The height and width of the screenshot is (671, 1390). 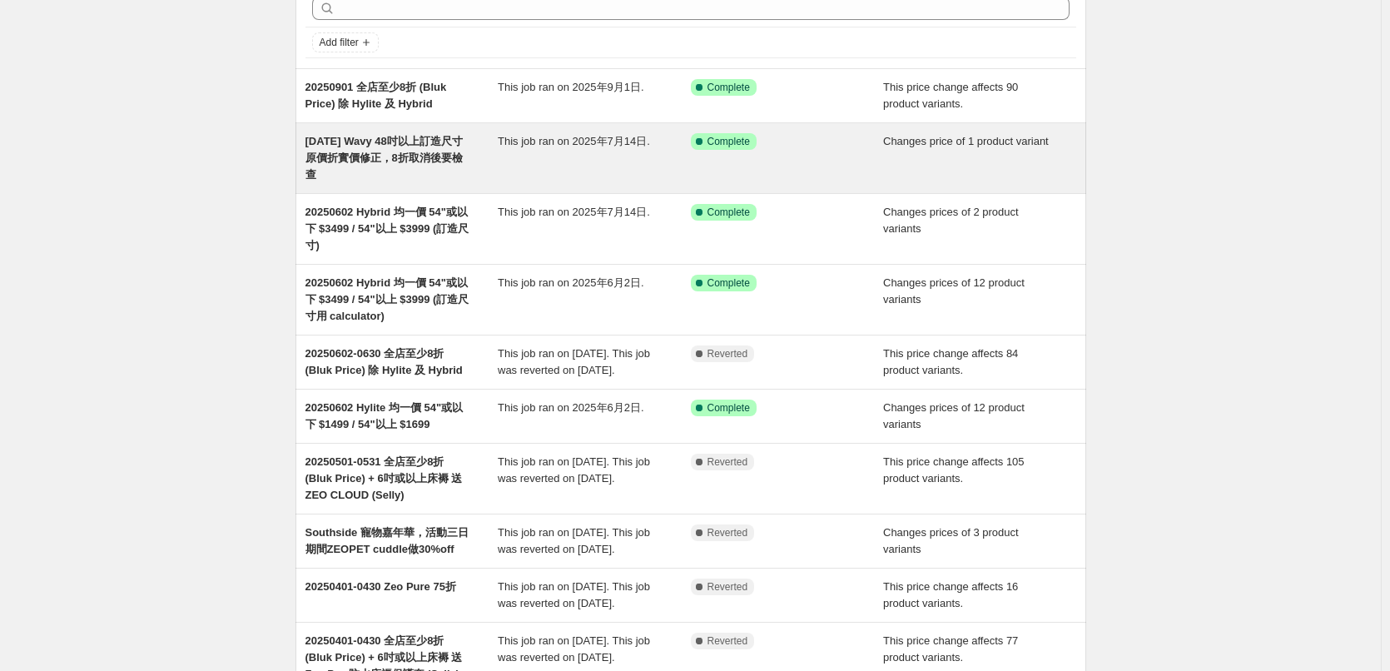 What do you see at coordinates (954, 470) in the screenshot?
I see `span: This price change affects 105 product variants.` at bounding box center [954, 470].